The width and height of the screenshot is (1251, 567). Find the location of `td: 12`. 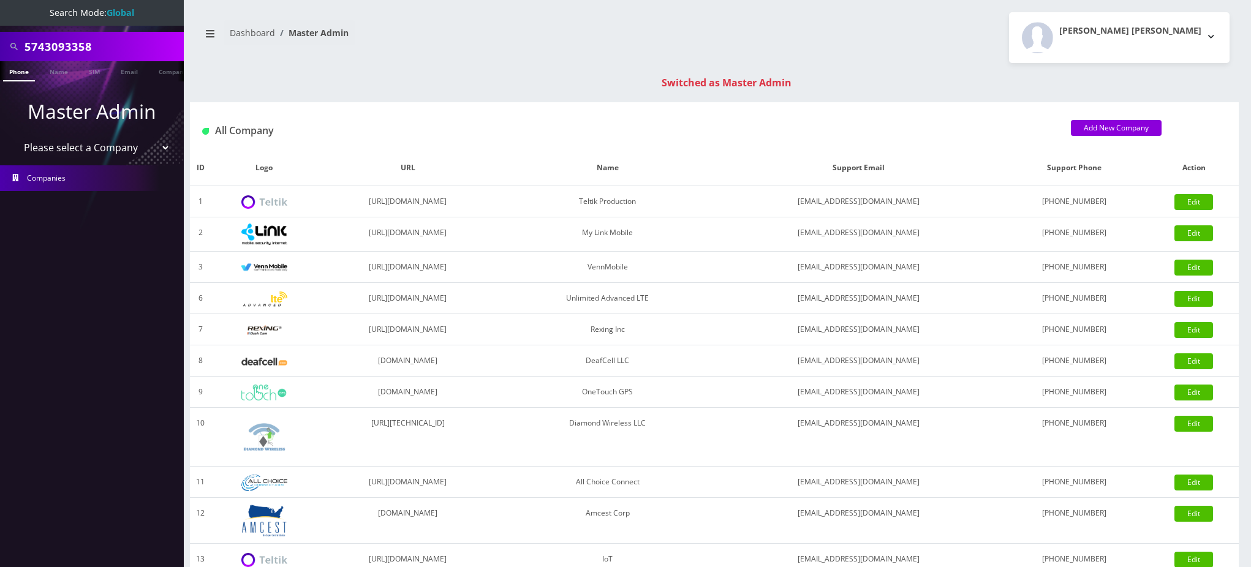

td: 12 is located at coordinates (200, 521).